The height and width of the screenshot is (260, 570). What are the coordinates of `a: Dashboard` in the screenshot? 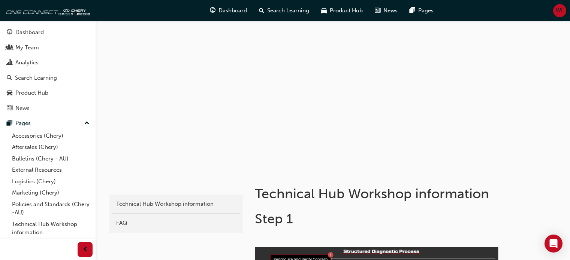 It's located at (48, 32).